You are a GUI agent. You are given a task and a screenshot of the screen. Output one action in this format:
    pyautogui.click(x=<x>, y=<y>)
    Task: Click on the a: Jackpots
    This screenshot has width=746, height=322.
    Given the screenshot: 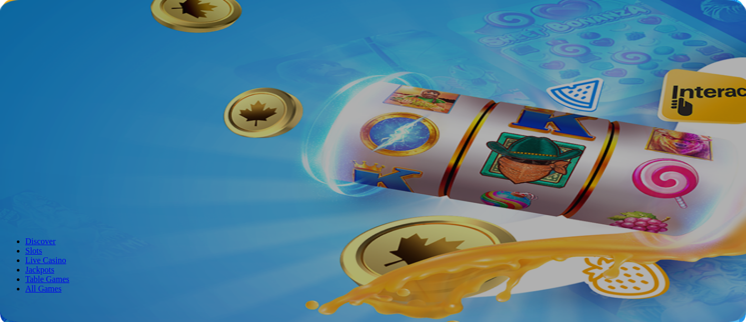 What is the action you would take?
    pyautogui.click(x=39, y=269)
    